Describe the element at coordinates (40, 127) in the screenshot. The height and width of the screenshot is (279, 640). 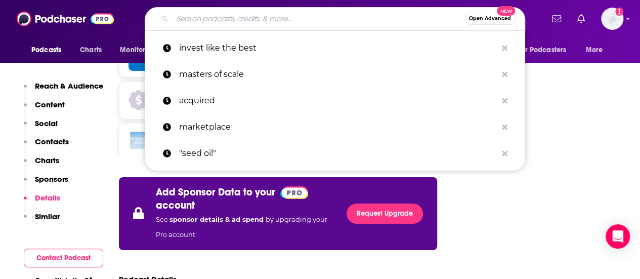
I see `button: Social` at that location.